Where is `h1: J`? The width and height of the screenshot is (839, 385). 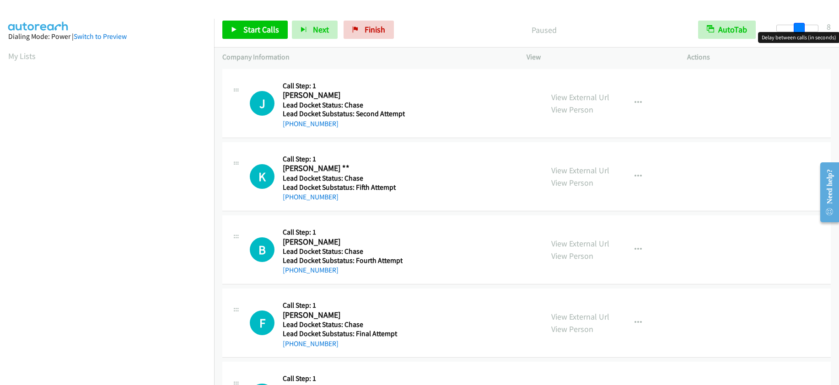
h1: J is located at coordinates (262, 103).